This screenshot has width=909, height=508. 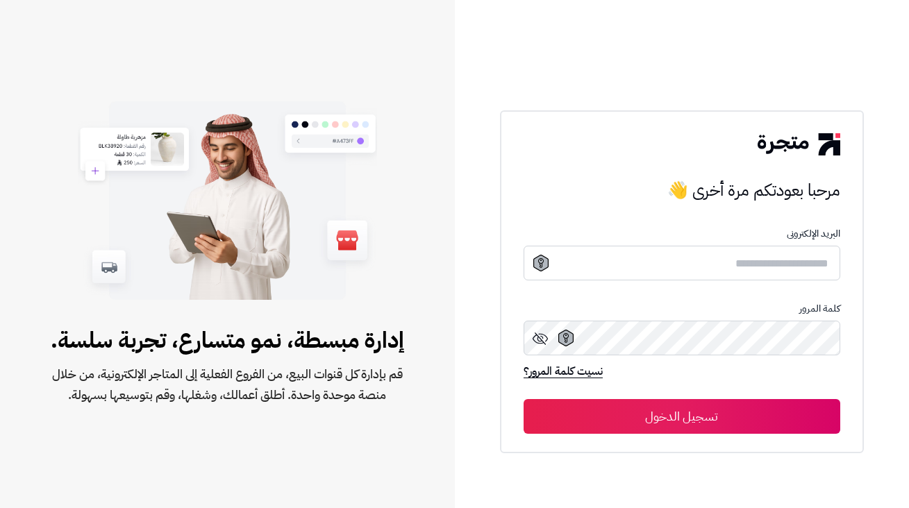 I want to click on p: كلمة المرور, so click(x=682, y=309).